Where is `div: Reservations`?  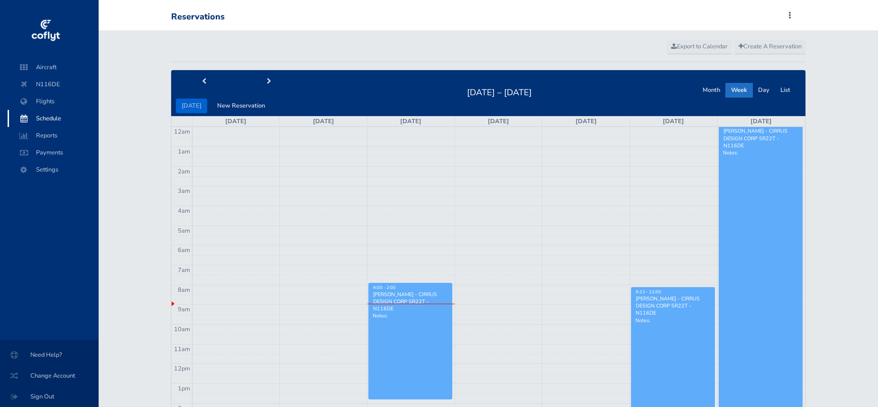
div: Reservations is located at coordinates (198, 17).